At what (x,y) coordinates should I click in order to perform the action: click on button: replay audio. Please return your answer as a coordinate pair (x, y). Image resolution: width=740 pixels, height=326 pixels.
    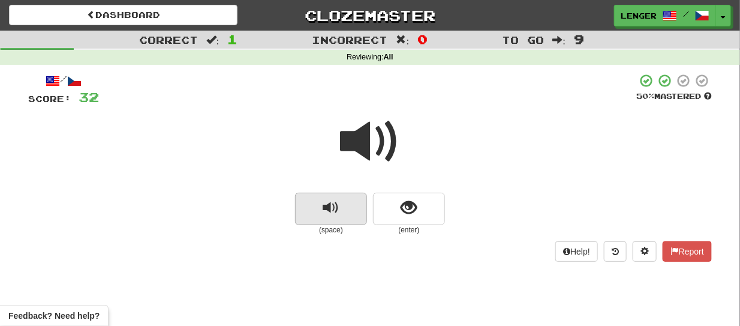
    Looking at the image, I should click on (331, 209).